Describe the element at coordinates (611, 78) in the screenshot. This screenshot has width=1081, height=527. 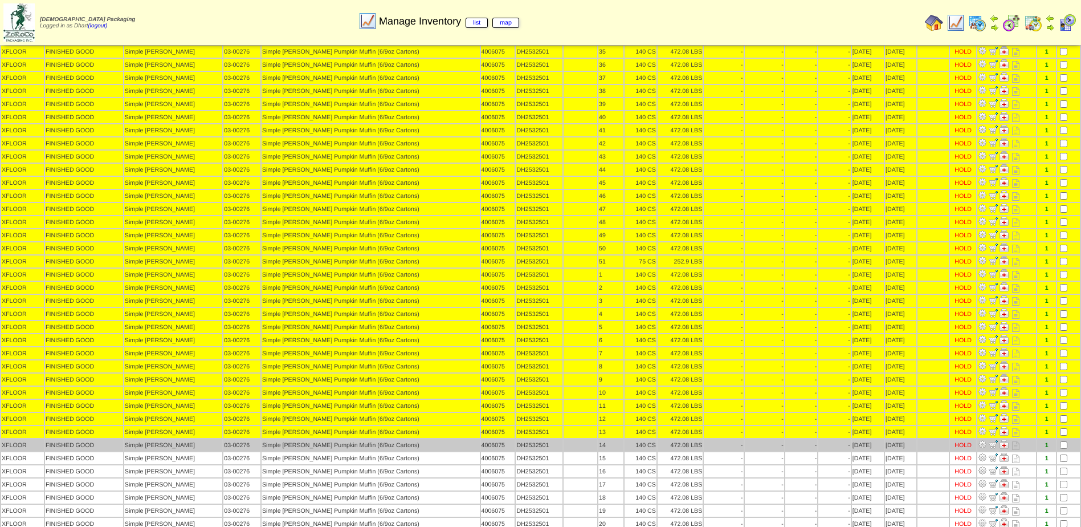
I see `td: 37` at that location.